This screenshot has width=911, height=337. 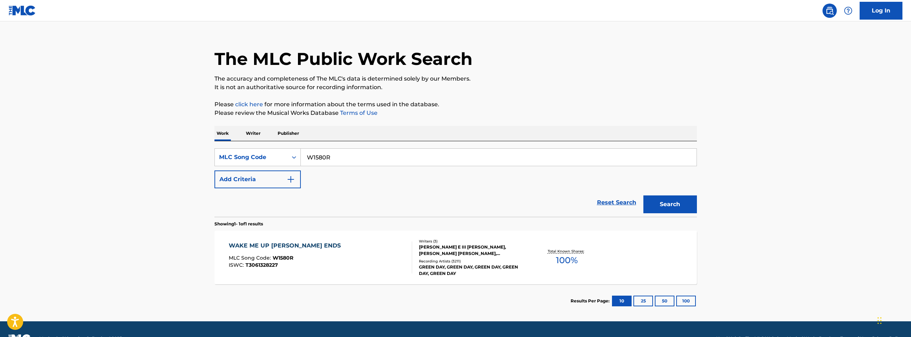 What do you see at coordinates (473, 270) in the screenshot?
I see `div: GREEN DAY, GREEN DAY, GREEN DAY, GREEN DAY, GREEN DAY` at bounding box center [473, 270].